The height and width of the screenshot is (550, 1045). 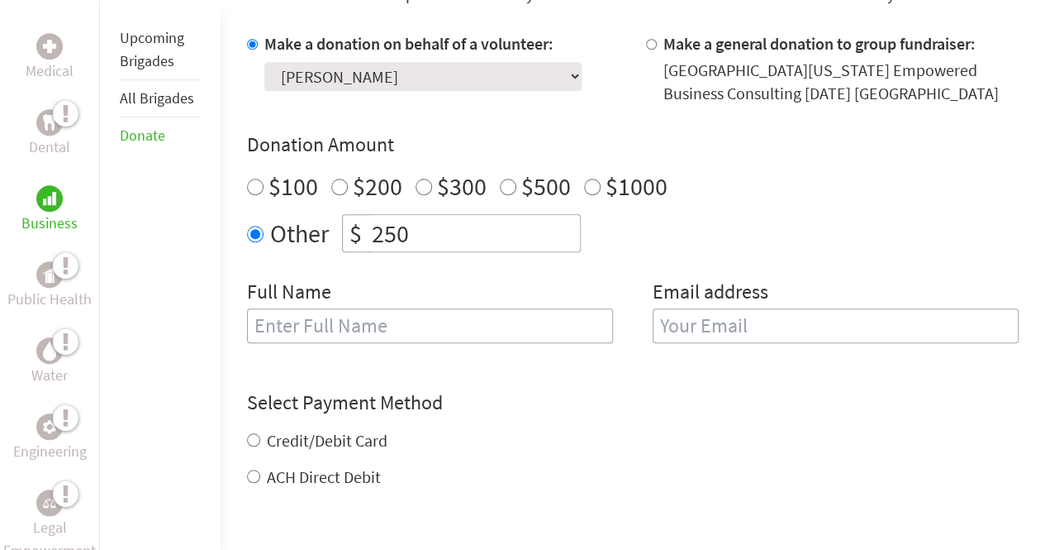 I want to click on a: BusinessBusiness, so click(x=50, y=210).